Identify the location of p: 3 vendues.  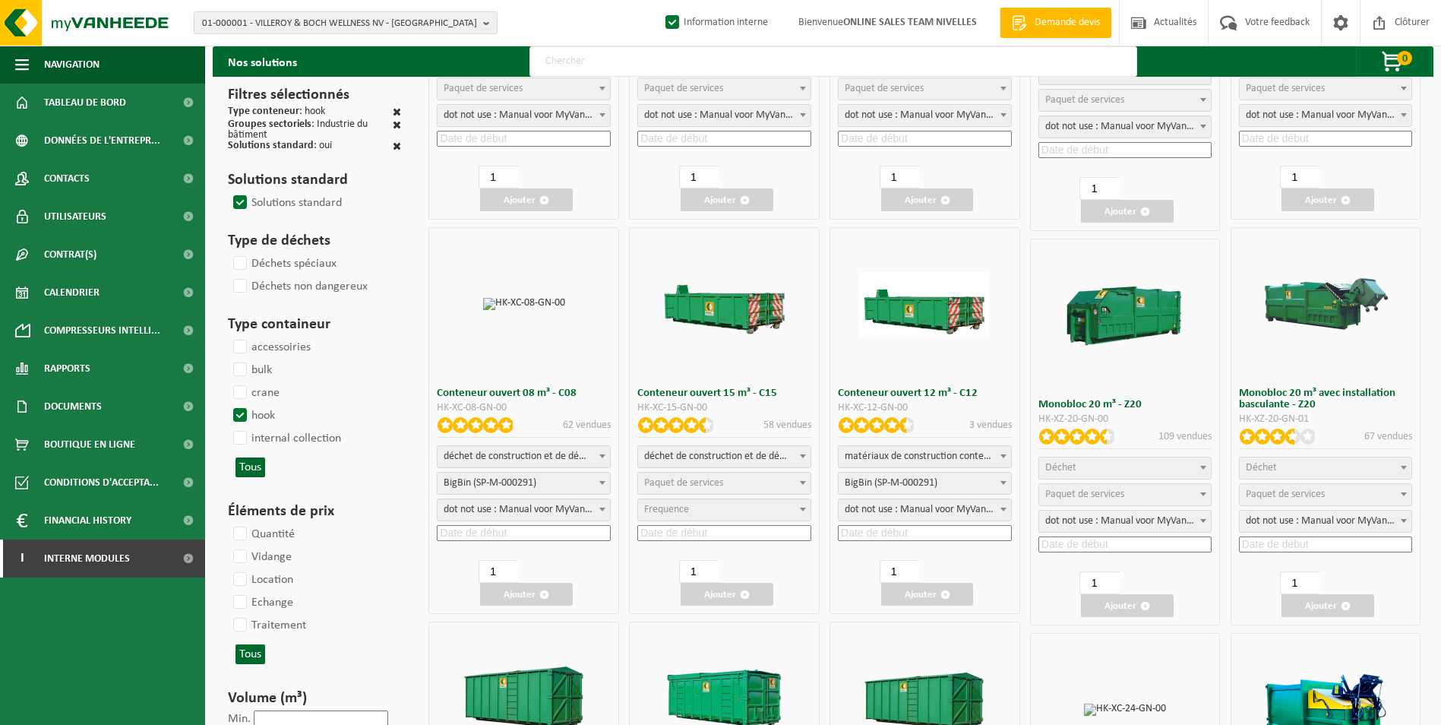
(991, 425).